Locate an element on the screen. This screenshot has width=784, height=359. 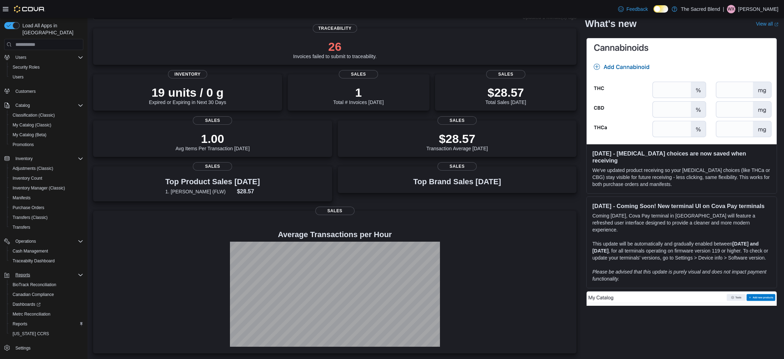
a: Classification (Classic) is located at coordinates (34, 115).